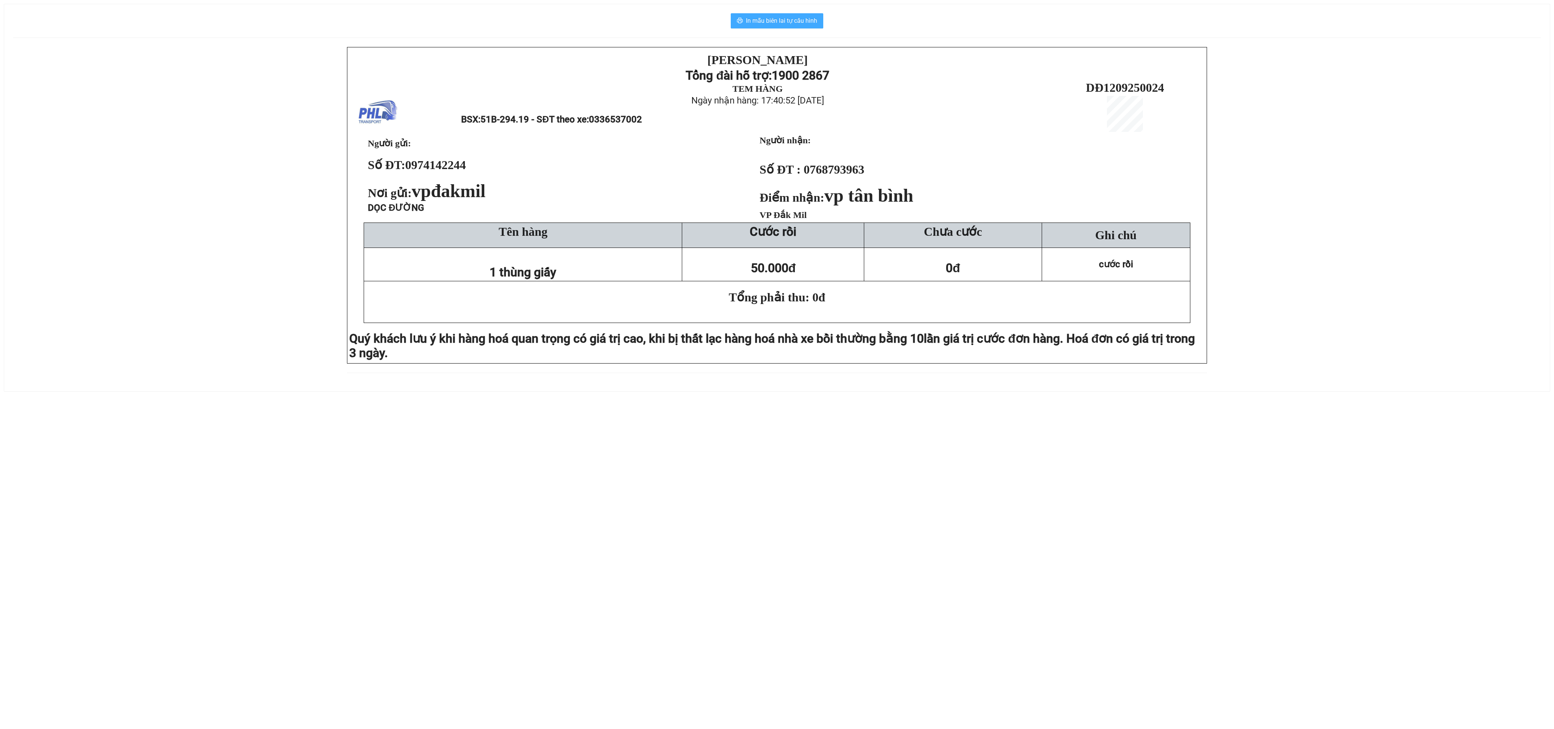 The height and width of the screenshot is (729, 1554). What do you see at coordinates (1115, 235) in the screenshot?
I see `span: Ghi chú` at bounding box center [1115, 235].